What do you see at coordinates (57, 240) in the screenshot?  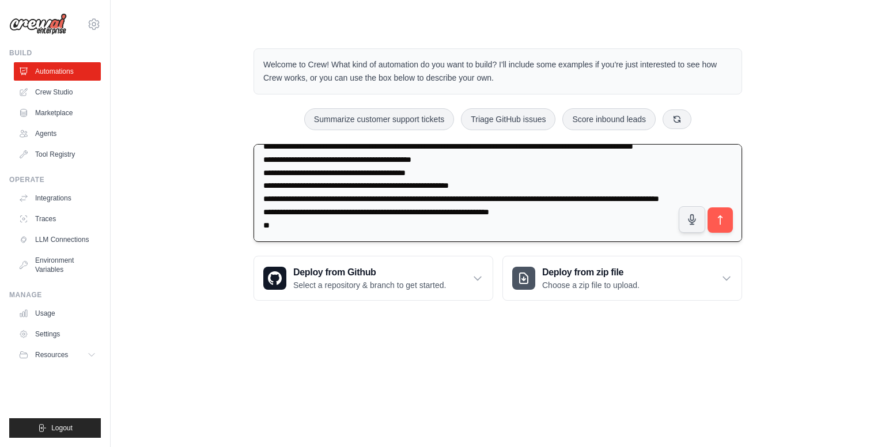 I see `a: LLM Connections` at bounding box center [57, 240].